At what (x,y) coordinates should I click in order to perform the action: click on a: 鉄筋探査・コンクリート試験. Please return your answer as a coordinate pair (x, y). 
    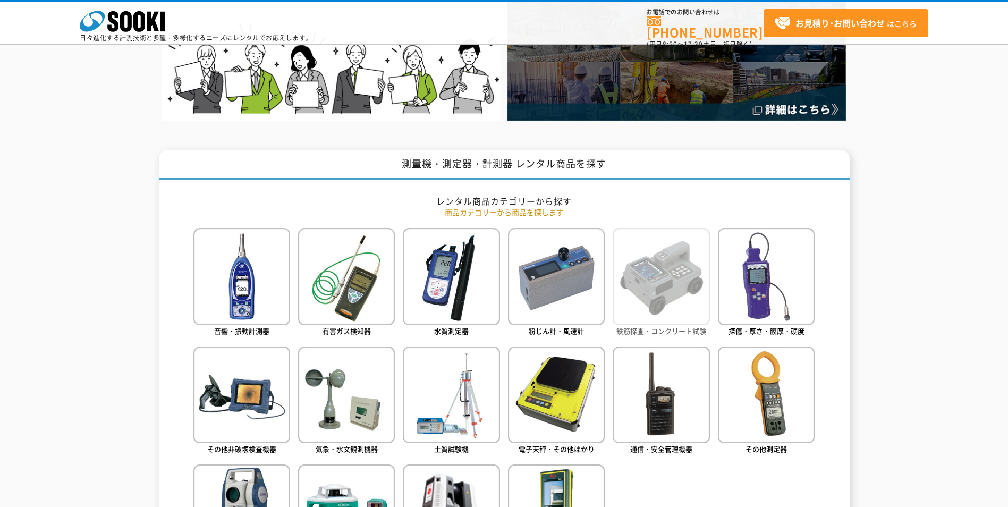
    Looking at the image, I should click on (661, 283).